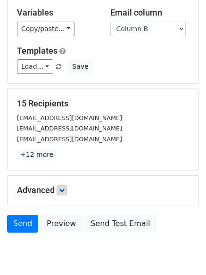 This screenshot has width=206, height=275. What do you see at coordinates (80, 66) in the screenshot?
I see `button: Save` at bounding box center [80, 66].